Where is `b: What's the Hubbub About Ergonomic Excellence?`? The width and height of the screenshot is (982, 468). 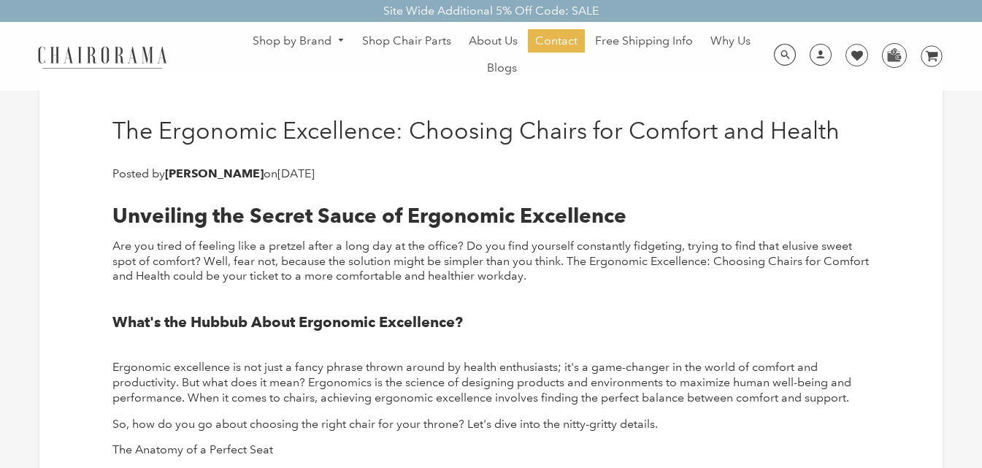
b: What's the Hubbub About Ergonomic Excellence? is located at coordinates (288, 322).